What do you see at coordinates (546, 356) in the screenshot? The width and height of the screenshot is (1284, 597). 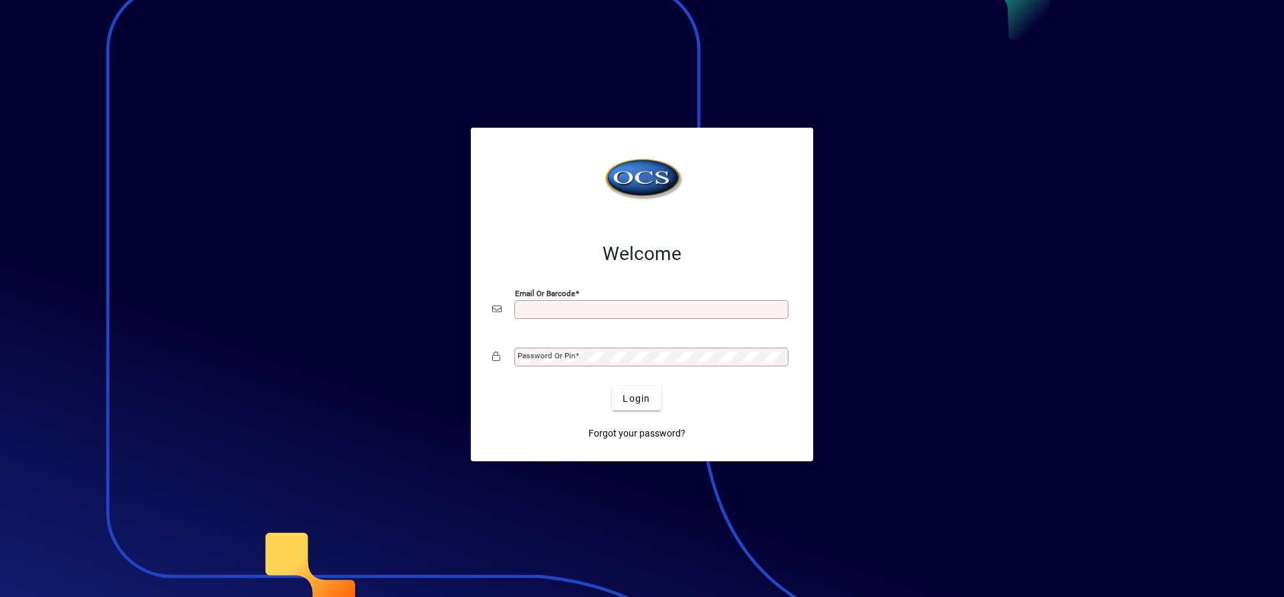 I see `mat-label: Password or Pin` at bounding box center [546, 356].